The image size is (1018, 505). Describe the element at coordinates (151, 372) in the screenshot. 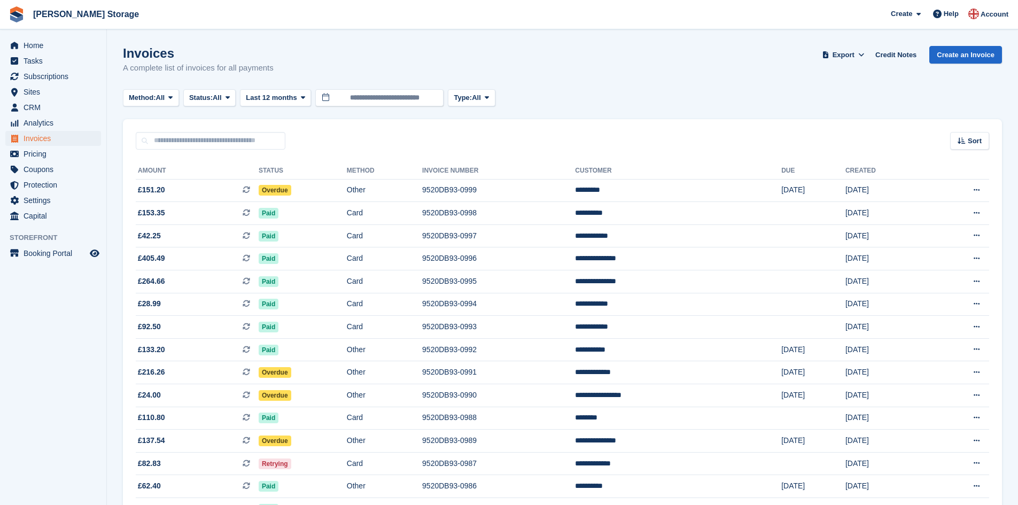

I see `span: £216.26` at that location.